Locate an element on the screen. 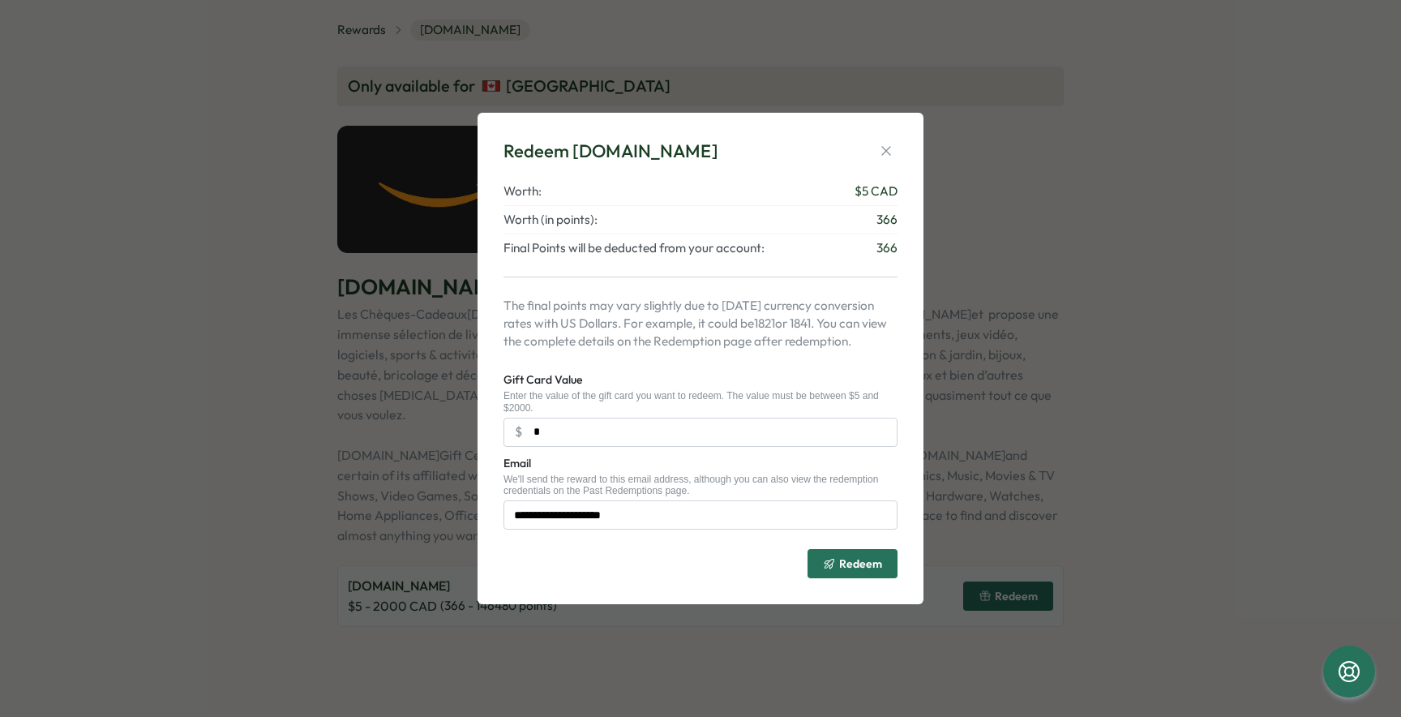 The height and width of the screenshot is (717, 1401). span: Final Points will be deducted from your account: is located at coordinates (634, 248).